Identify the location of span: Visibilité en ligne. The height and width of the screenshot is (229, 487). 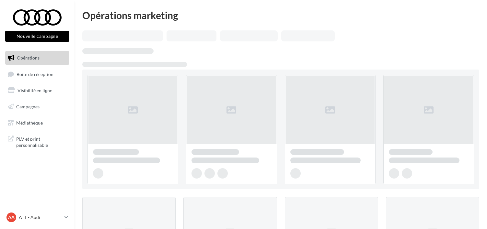
(35, 90).